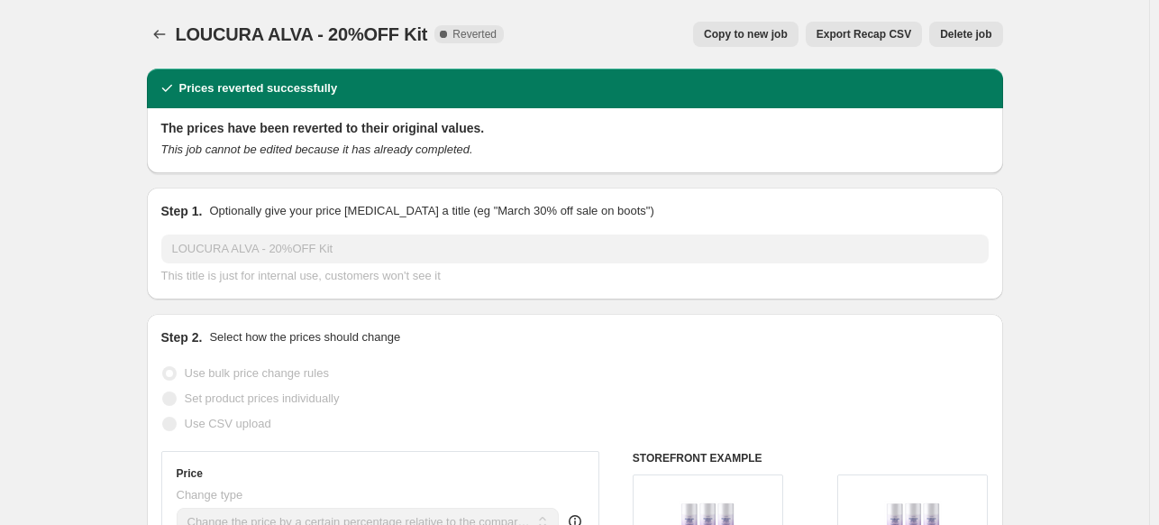 This screenshot has height=525, width=1159. Describe the element at coordinates (160, 34) in the screenshot. I see `button: Price change jobs` at that location.